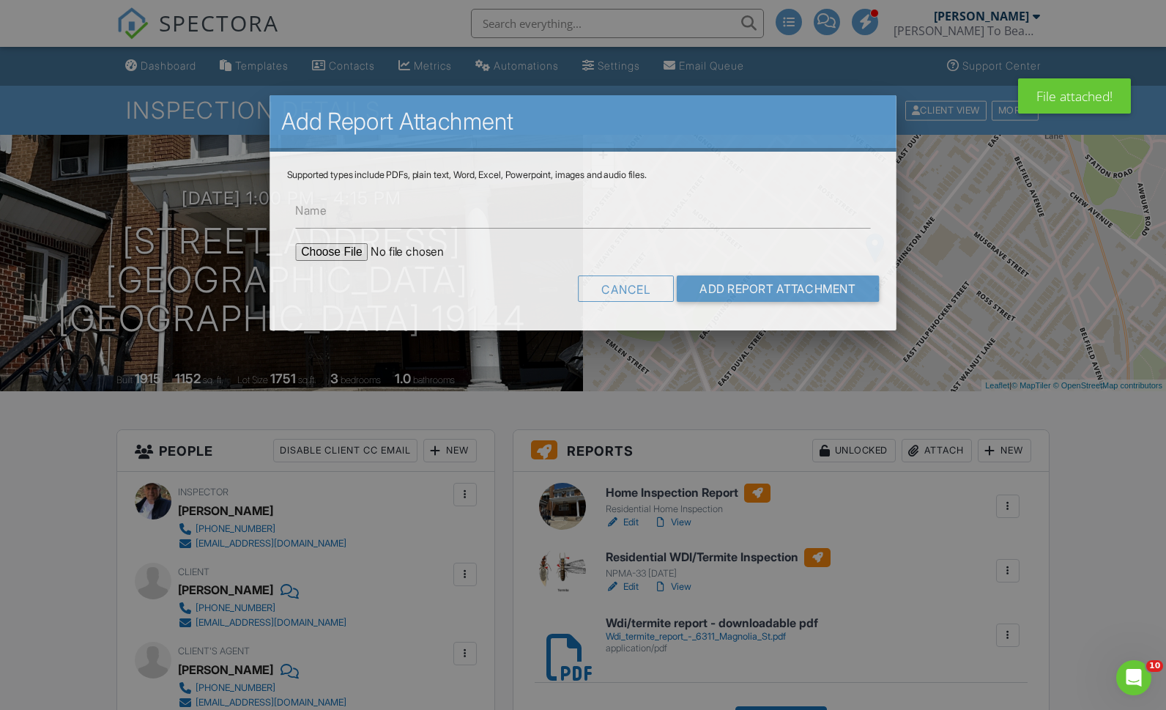  What do you see at coordinates (1155, 666) in the screenshot?
I see `span: 10` at bounding box center [1155, 666].